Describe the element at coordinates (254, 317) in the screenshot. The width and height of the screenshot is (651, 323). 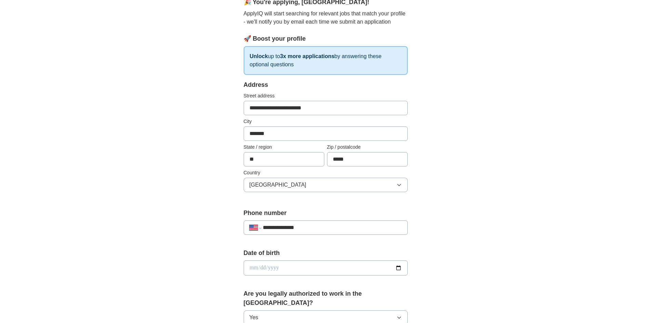
I see `span: Yes` at that location.